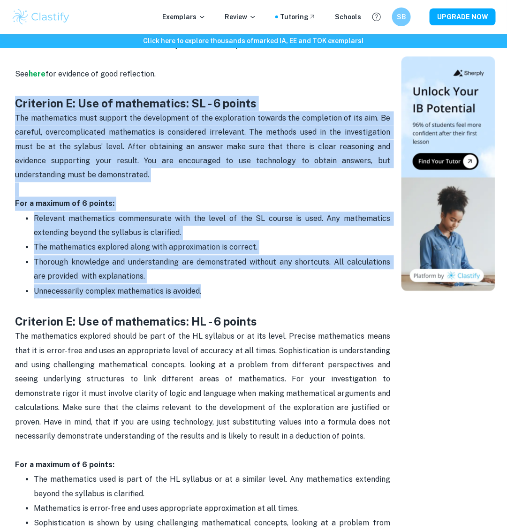 The image size is (507, 531). Describe the element at coordinates (377, 17) in the screenshot. I see `button: Help and Feedback` at that location.